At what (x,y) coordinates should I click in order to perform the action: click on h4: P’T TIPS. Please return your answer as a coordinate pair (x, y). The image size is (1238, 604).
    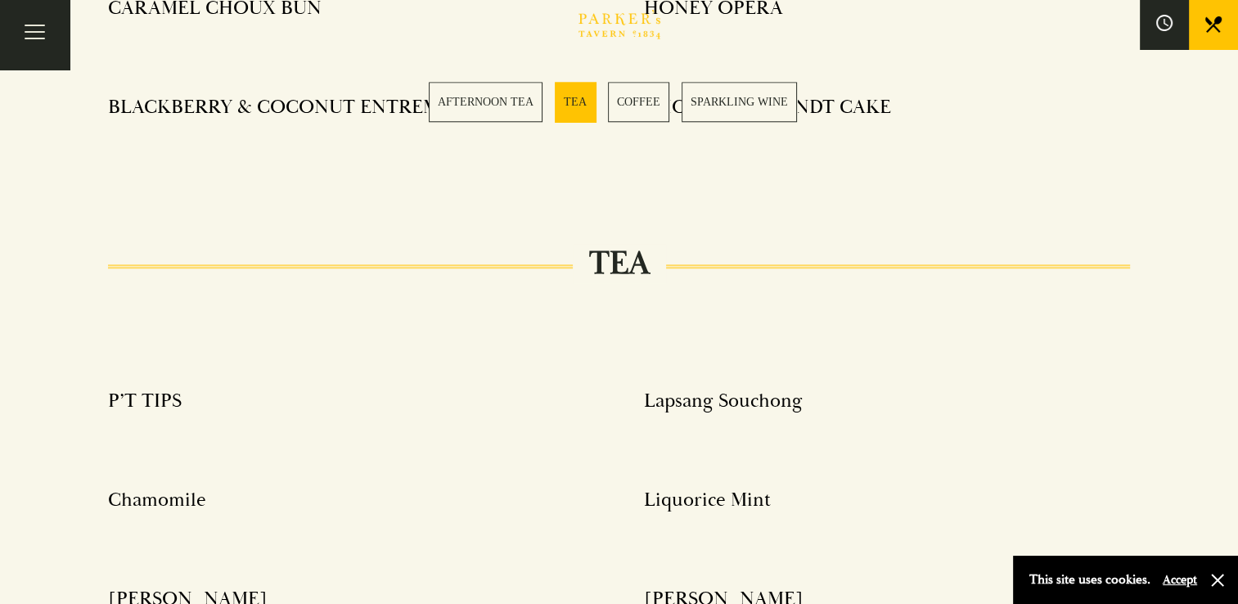
    Looking at the image, I should click on (145, 401).